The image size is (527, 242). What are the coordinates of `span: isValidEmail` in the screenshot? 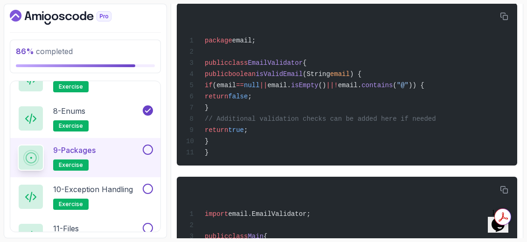 It's located at (279, 74).